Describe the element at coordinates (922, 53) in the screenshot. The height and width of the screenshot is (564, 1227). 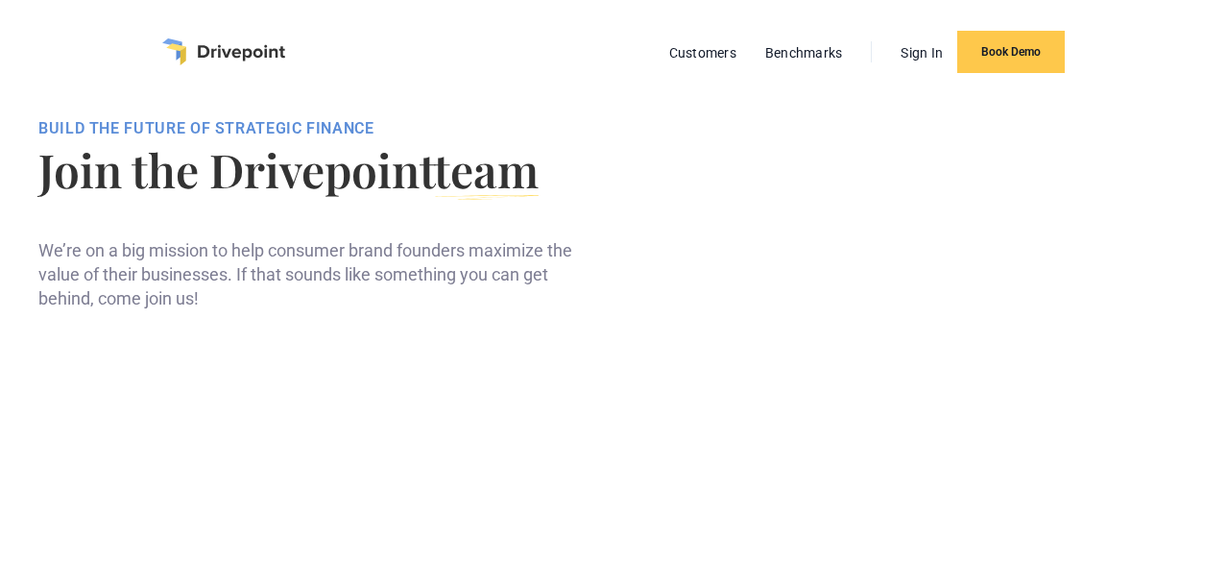
I see `a: Sign In` at that location.